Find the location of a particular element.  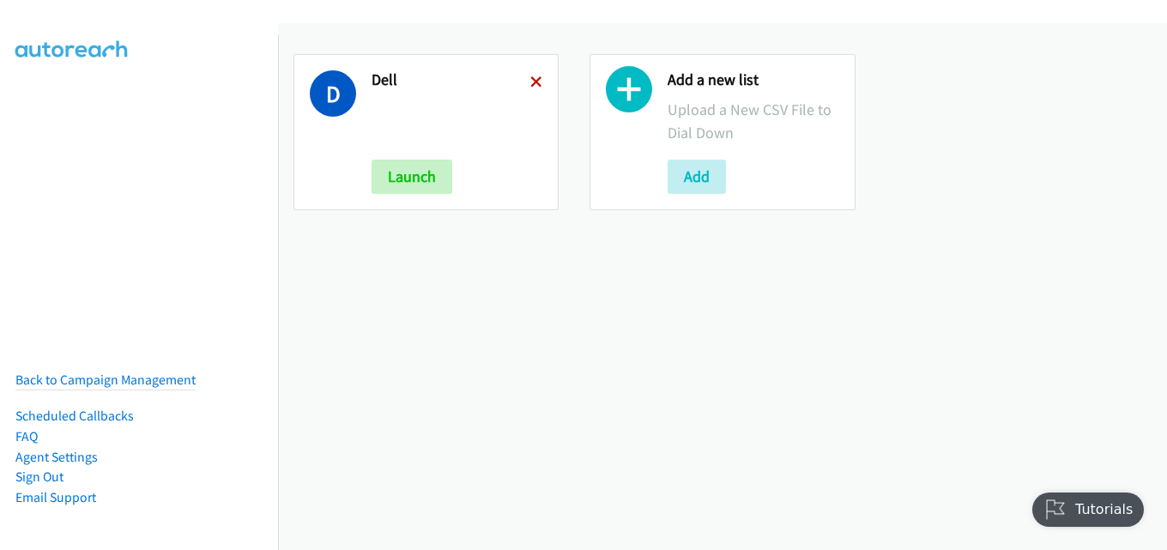

p: Upload a New CSV File to Dial Down is located at coordinates (753, 121).